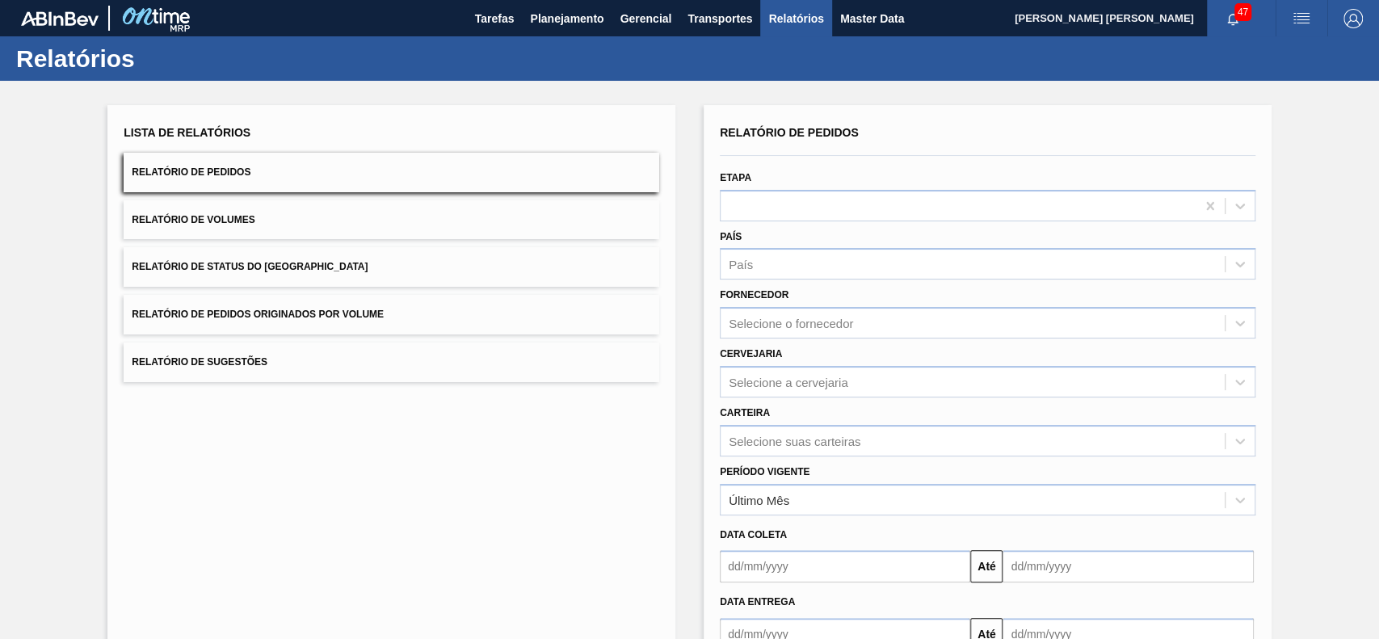  What do you see at coordinates (745, 413) in the screenshot?
I see `label: Carteira` at bounding box center [745, 413].